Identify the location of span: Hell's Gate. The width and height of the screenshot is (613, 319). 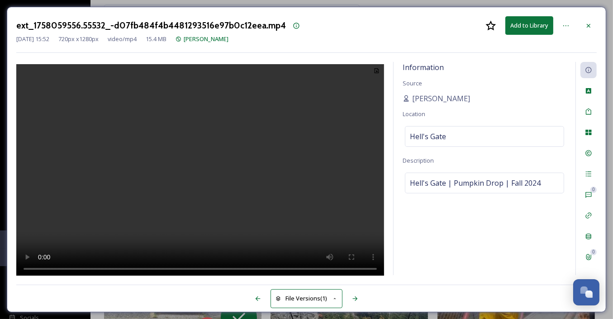
(428, 137).